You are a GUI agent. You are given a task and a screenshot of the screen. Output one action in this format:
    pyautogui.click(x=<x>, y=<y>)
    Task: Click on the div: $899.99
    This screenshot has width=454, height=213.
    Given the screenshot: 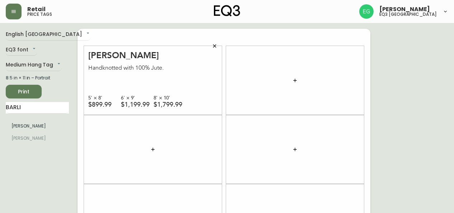 What is the action you would take?
    pyautogui.click(x=104, y=104)
    